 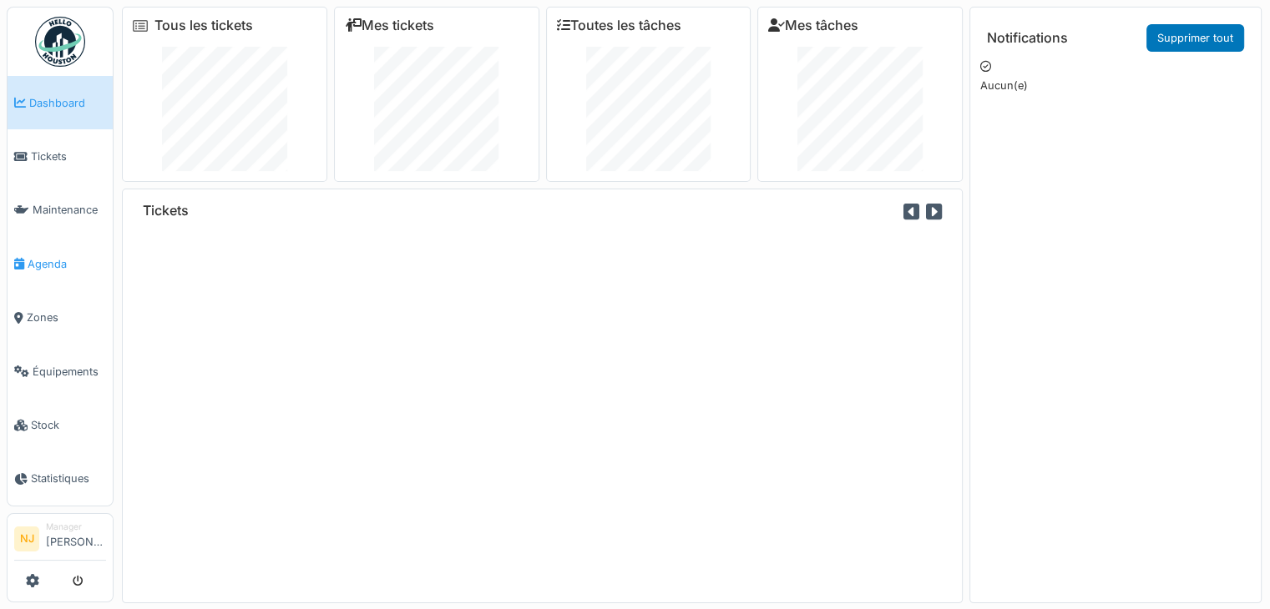 What do you see at coordinates (69, 371) in the screenshot?
I see `span: Équipements` at bounding box center [69, 371].